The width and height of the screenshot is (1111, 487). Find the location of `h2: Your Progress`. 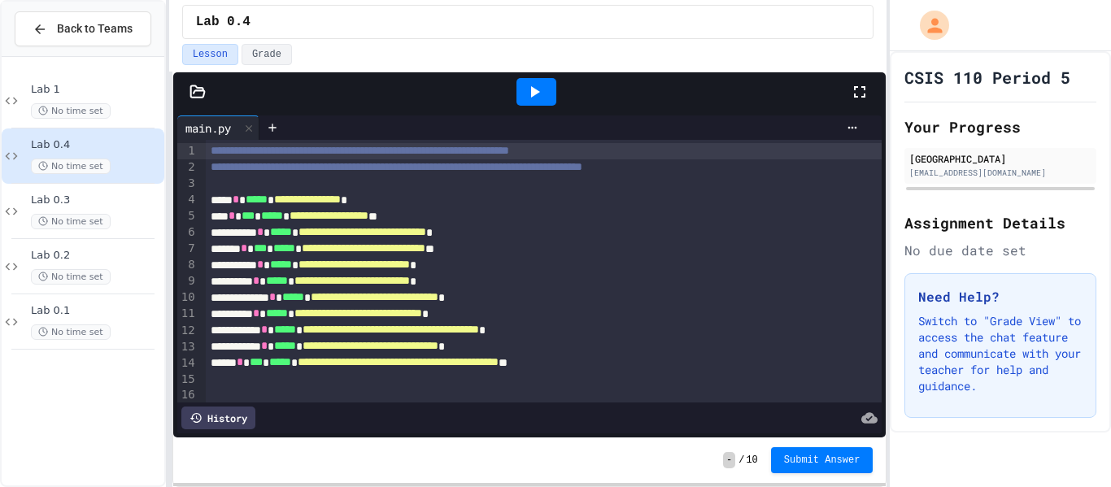

h2: Your Progress is located at coordinates (1000, 127).